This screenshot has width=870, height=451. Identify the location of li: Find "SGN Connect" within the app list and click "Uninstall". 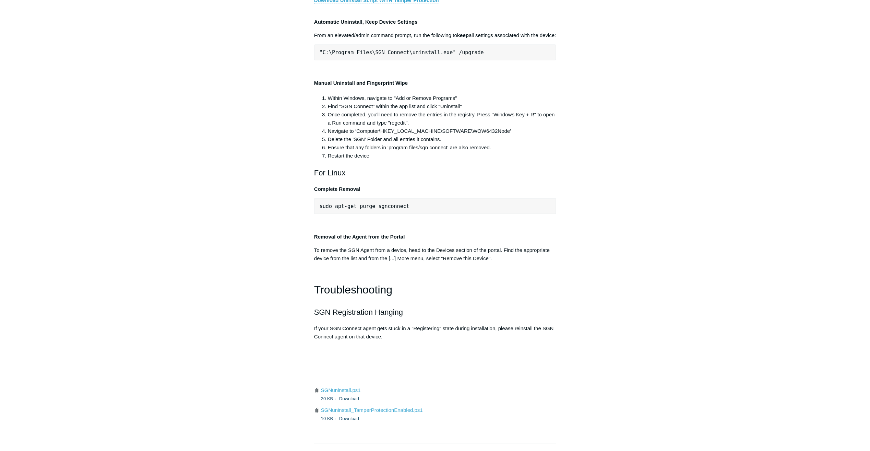
(442, 106).